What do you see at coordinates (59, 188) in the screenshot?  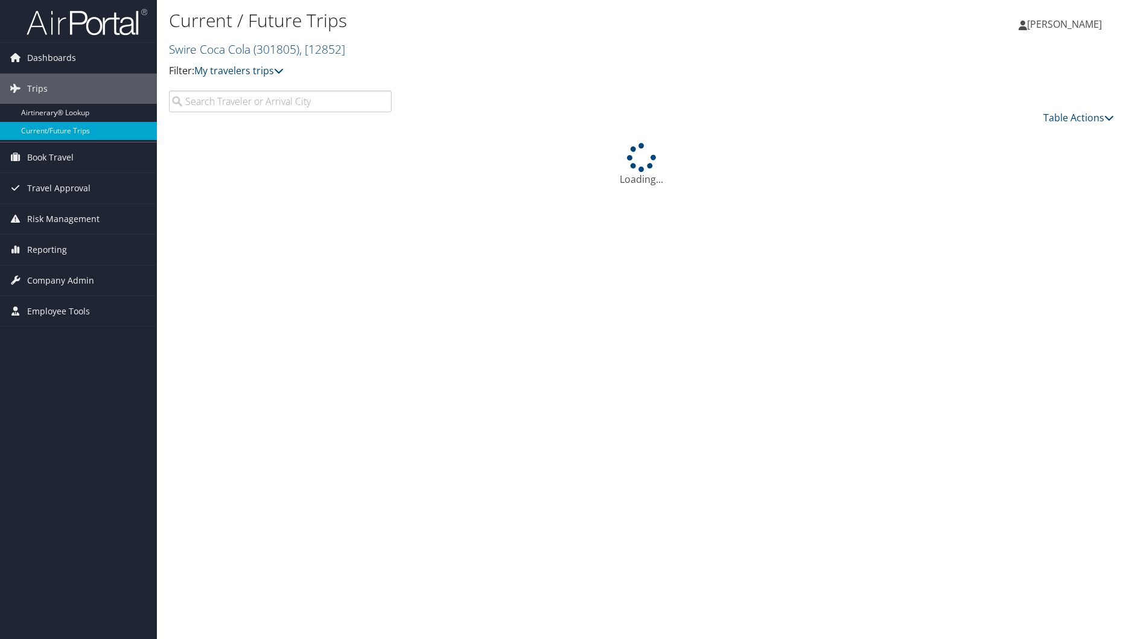 I see `span: Travel Approval` at bounding box center [59, 188].